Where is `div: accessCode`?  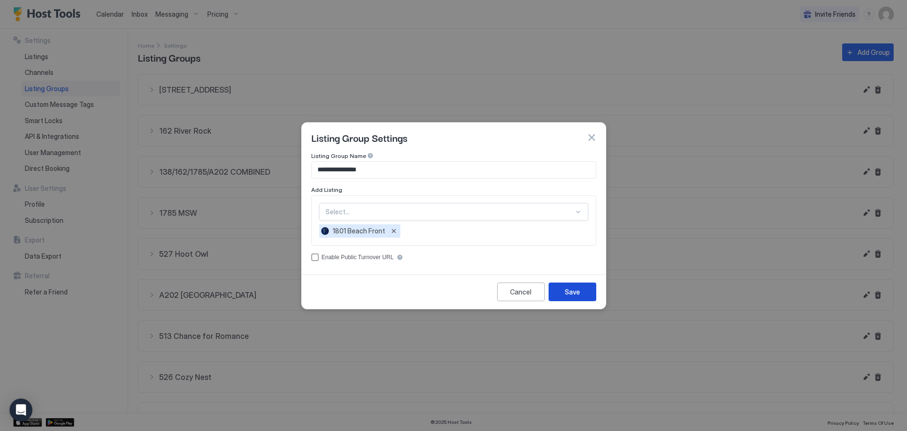 div: accessCode is located at coordinates (454, 257).